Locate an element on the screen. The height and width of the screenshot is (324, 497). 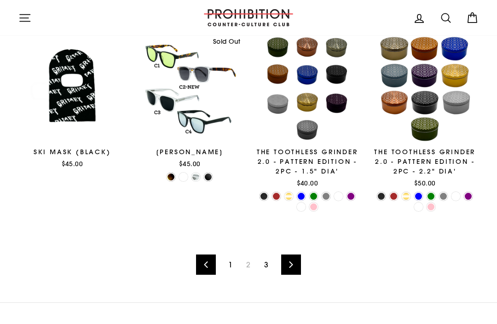
div: The Toothless Grinder 2.0 - Pattern Edition - 2PC - 2.2" Dia' is located at coordinates (425, 162).